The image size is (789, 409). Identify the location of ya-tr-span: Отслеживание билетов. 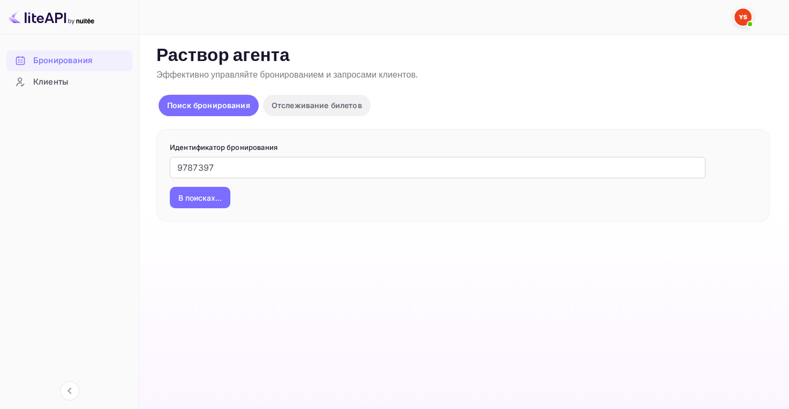
(316, 105).